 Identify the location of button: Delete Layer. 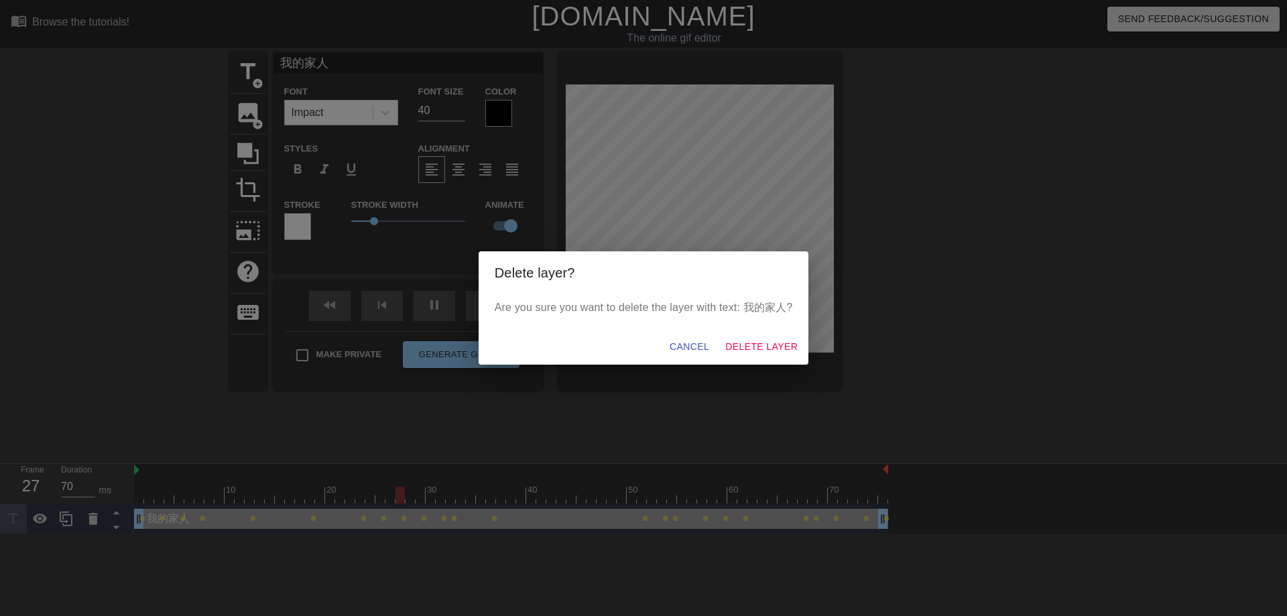
(761, 347).